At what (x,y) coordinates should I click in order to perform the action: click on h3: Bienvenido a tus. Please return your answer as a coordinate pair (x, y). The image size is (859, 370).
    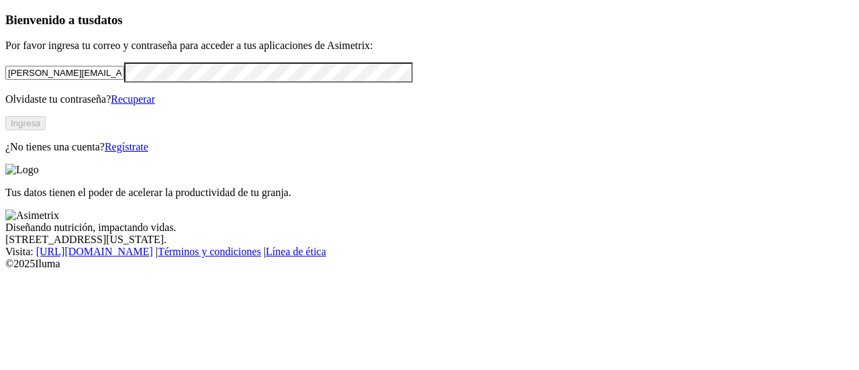
    Looking at the image, I should click on (429, 20).